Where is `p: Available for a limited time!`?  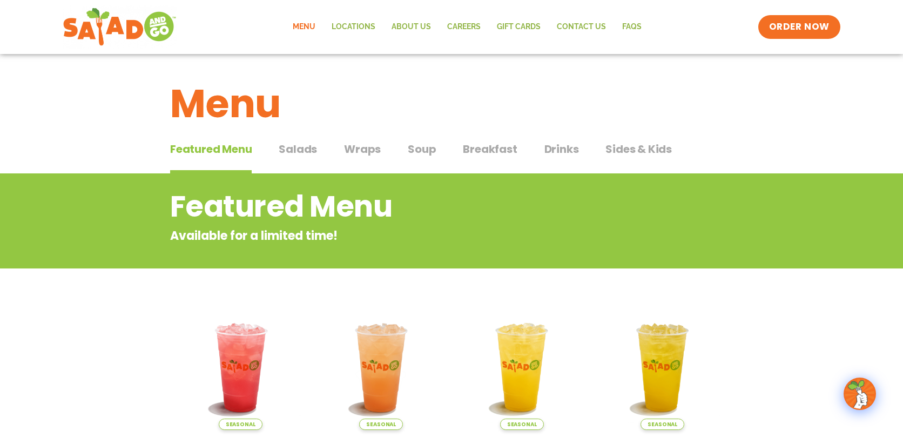
p: Available for a limited time! is located at coordinates (408, 235).